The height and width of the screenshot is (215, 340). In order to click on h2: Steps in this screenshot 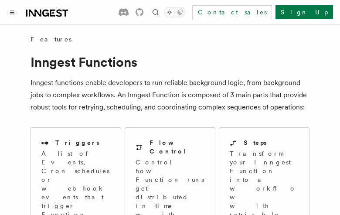, I will do `click(255, 142)`.